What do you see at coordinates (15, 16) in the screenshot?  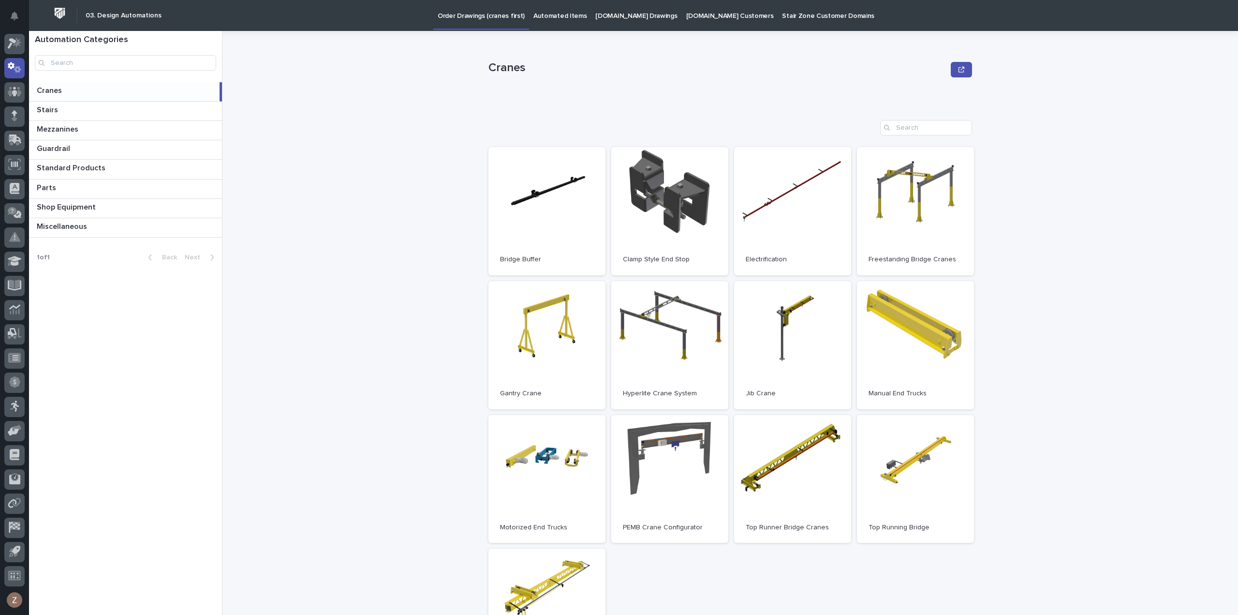 I see `button: Notifications` at bounding box center [15, 16].